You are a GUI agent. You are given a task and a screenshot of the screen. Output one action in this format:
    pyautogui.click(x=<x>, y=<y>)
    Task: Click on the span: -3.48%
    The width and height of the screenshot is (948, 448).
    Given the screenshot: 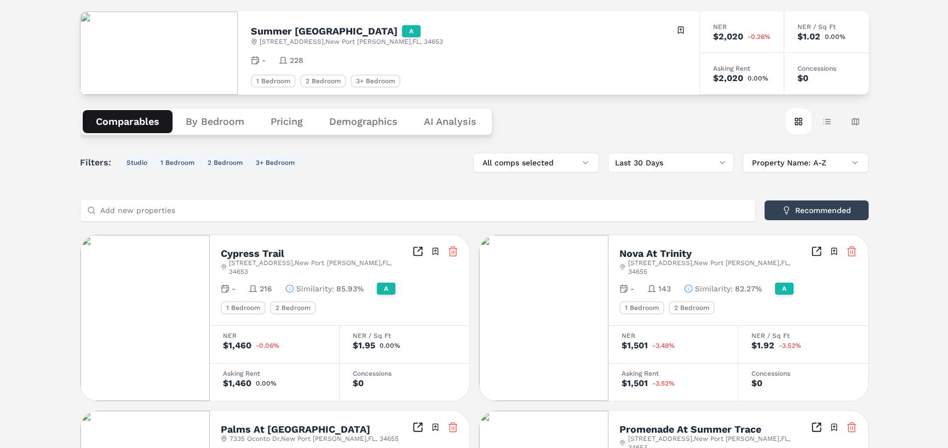 What is the action you would take?
    pyautogui.click(x=663, y=346)
    